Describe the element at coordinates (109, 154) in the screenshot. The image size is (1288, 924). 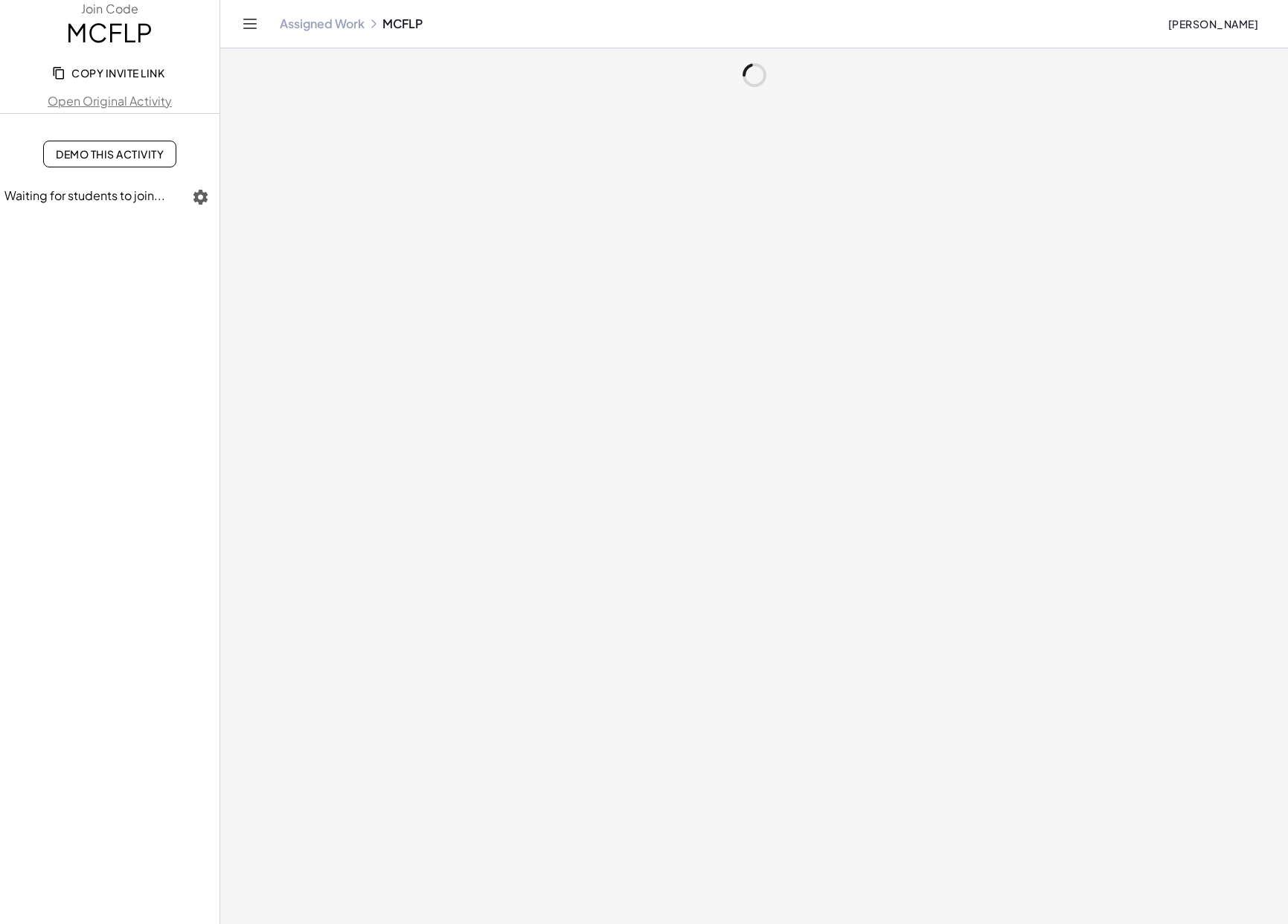
I see `span: Demo This Activity` at that location.